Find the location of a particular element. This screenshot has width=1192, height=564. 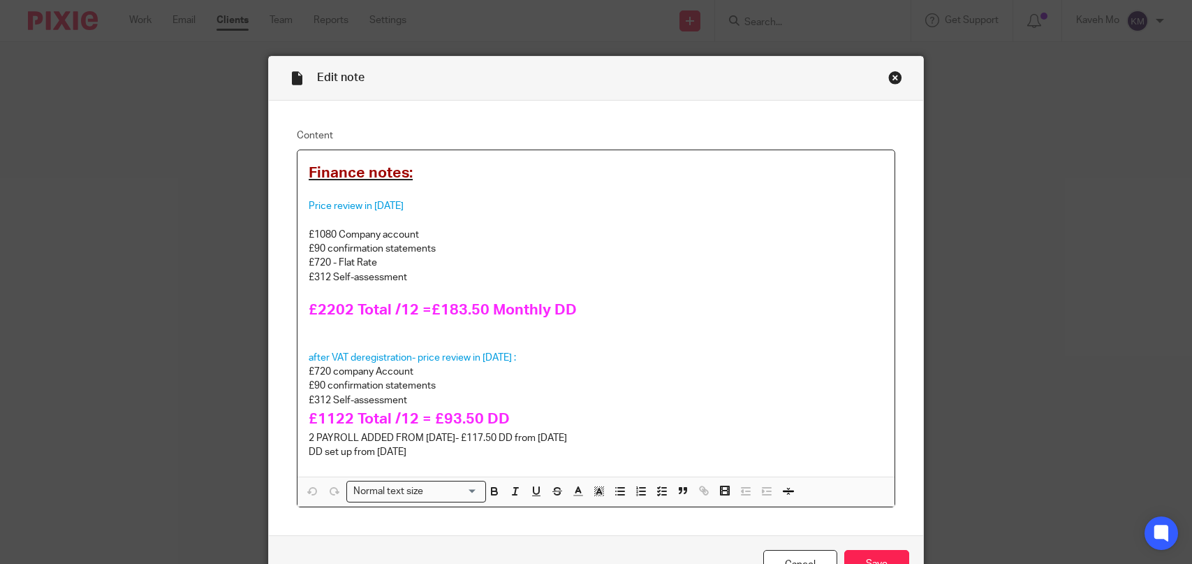

span: Edit note is located at coordinates (341, 78).